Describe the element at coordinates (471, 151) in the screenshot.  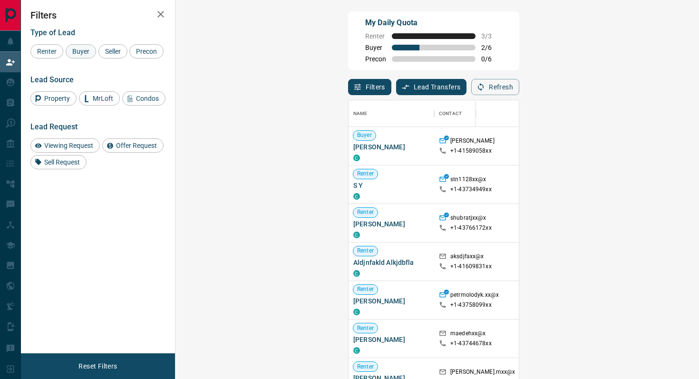
I see `p: +1- 41589058xx` at that location.